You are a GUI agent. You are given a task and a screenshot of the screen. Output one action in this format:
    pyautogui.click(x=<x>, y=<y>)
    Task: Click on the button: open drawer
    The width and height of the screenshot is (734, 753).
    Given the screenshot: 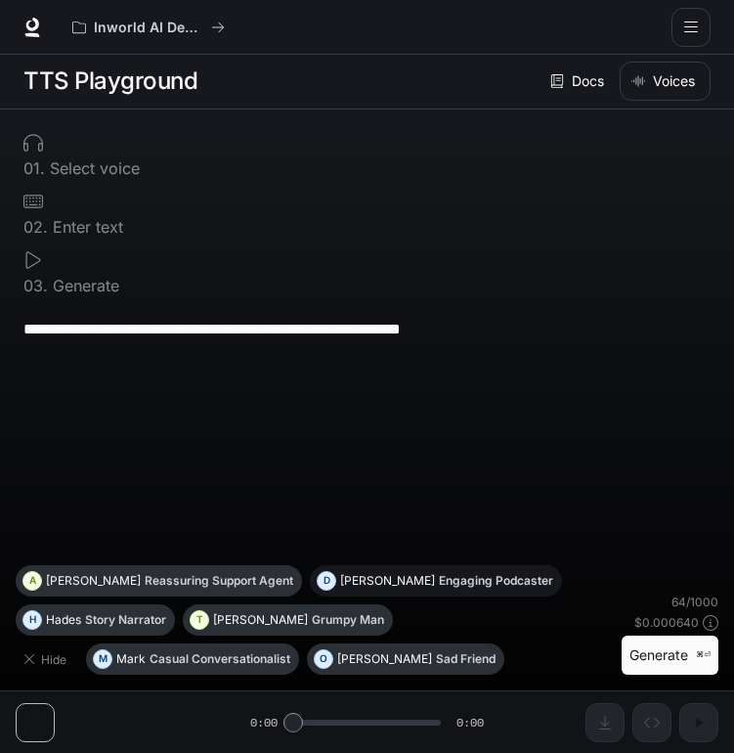 What is the action you would take?
    pyautogui.click(x=691, y=27)
    